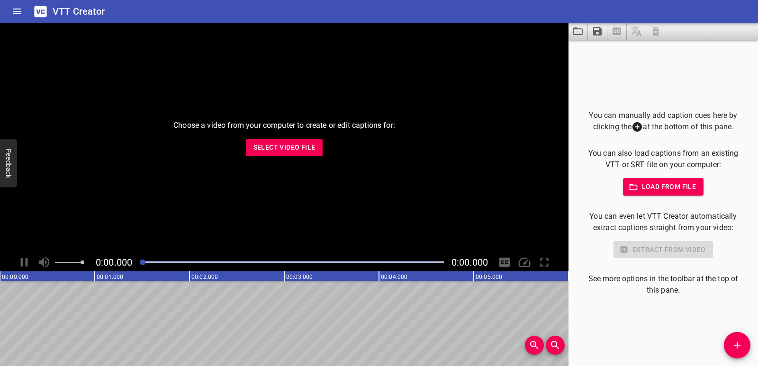  I want to click on text: 00:01.000, so click(110, 277).